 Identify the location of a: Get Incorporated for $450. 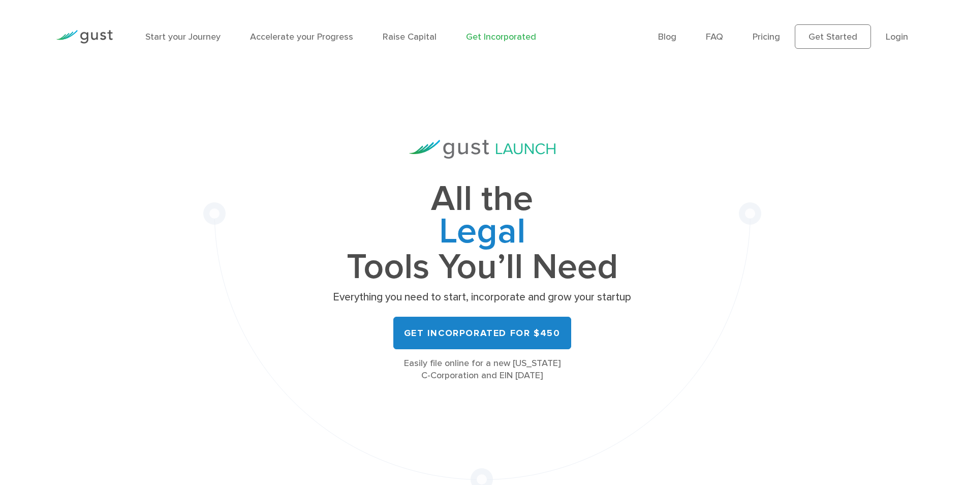
(482, 333).